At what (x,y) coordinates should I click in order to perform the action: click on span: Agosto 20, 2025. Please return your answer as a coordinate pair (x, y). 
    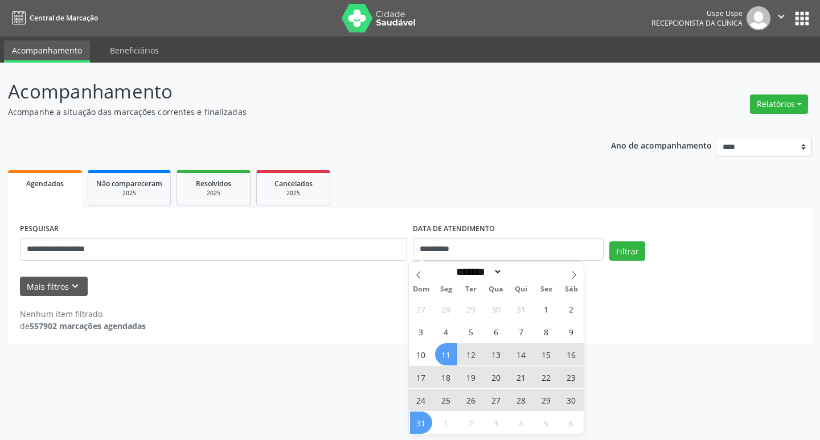
    Looking at the image, I should click on (496, 377).